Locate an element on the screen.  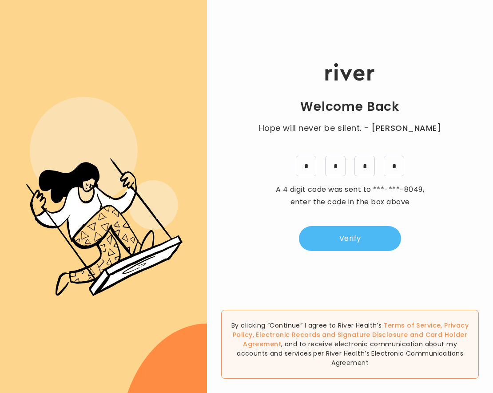
a: Privacy Policy is located at coordinates (351, 329).